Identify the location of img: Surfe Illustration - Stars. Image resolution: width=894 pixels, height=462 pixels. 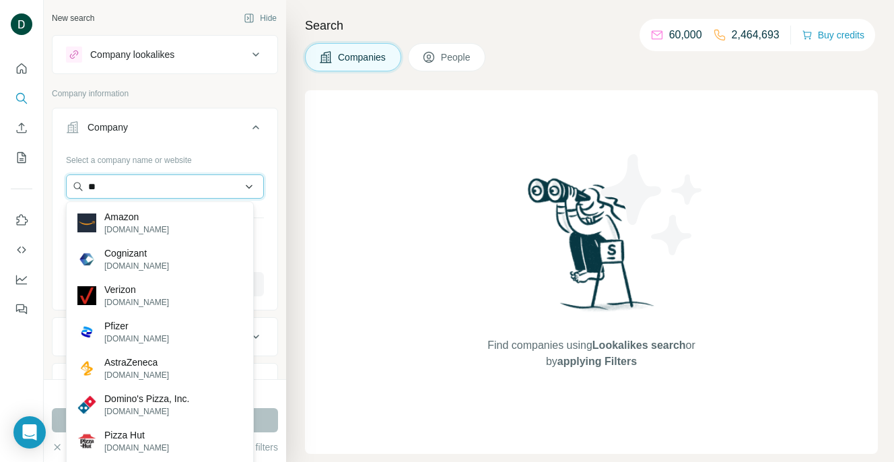
(653, 205).